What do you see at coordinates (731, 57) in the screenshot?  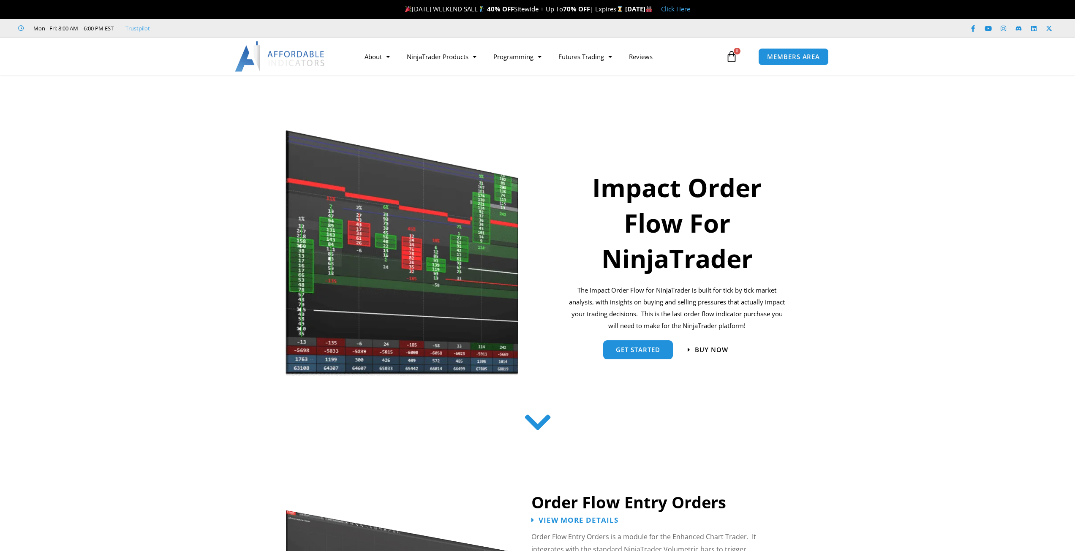 I see `a: 0` at bounding box center [731, 57].